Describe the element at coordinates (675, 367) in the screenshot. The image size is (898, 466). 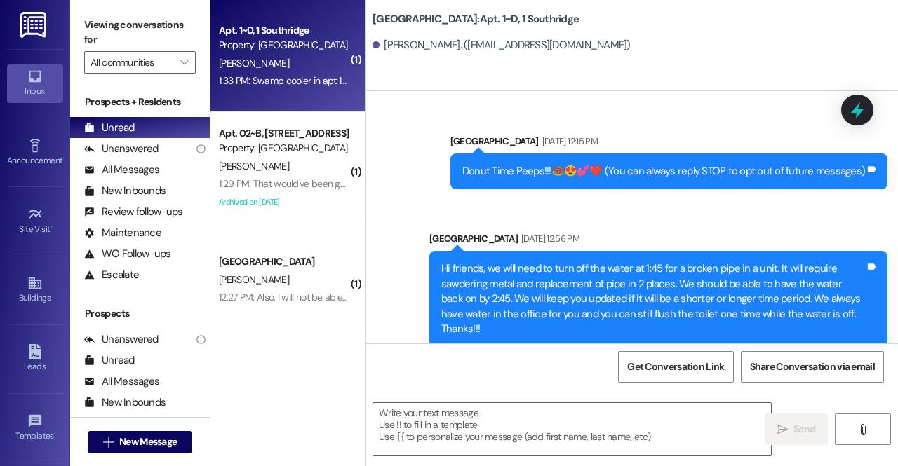
I see `span: Get Conversation Link` at that location.